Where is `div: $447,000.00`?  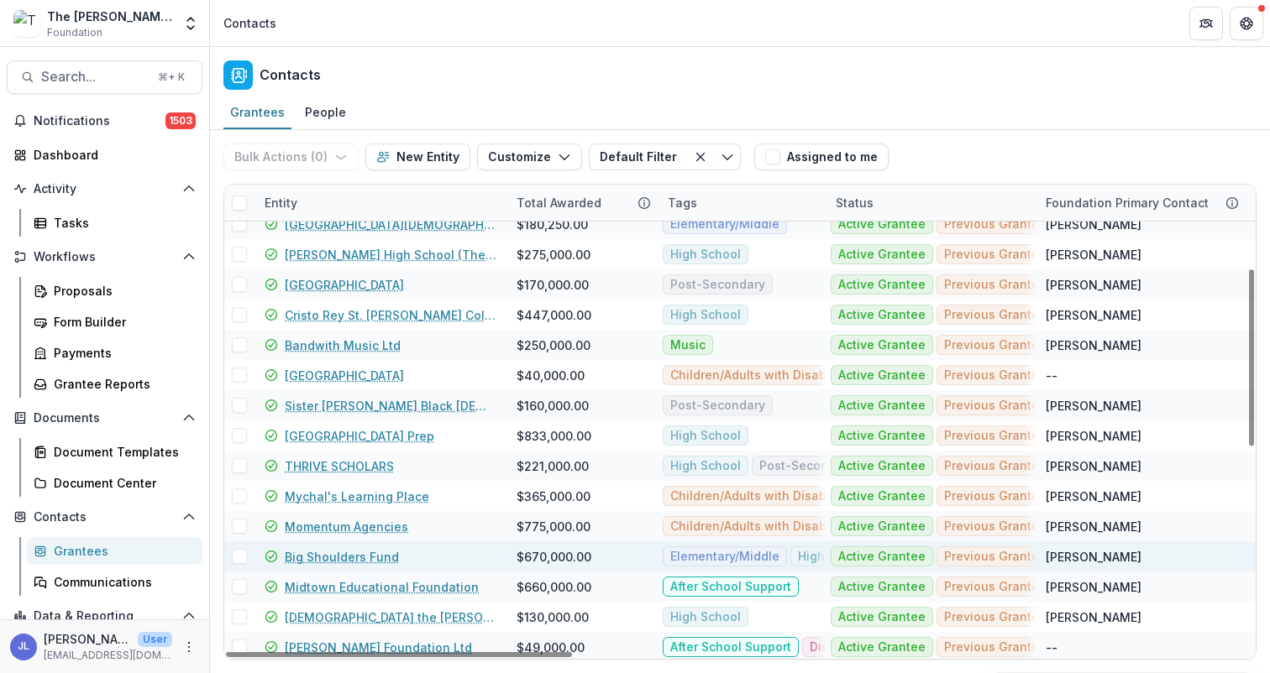
div: $447,000.00 is located at coordinates (553, 315).